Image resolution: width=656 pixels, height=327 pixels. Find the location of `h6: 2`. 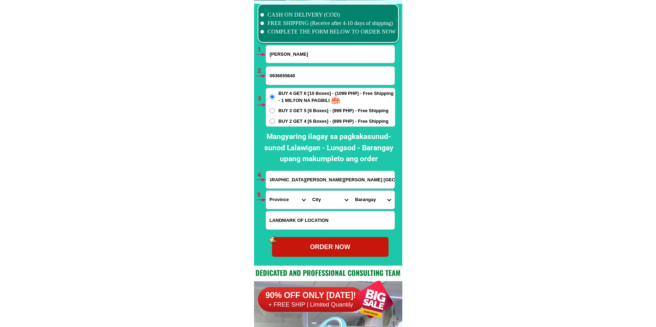

h6: 2 is located at coordinates (262, 71).